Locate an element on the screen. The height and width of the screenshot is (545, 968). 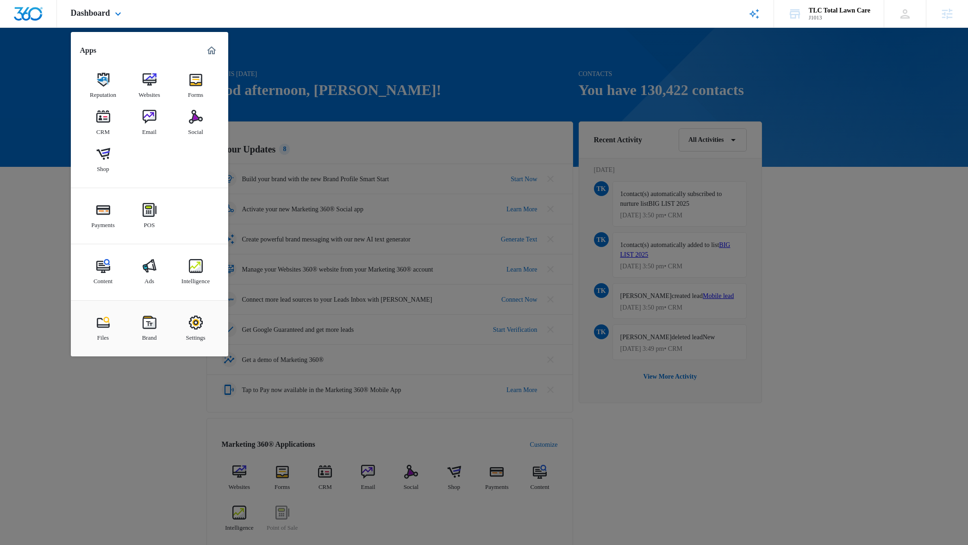
a: Settings is located at coordinates (196, 328).